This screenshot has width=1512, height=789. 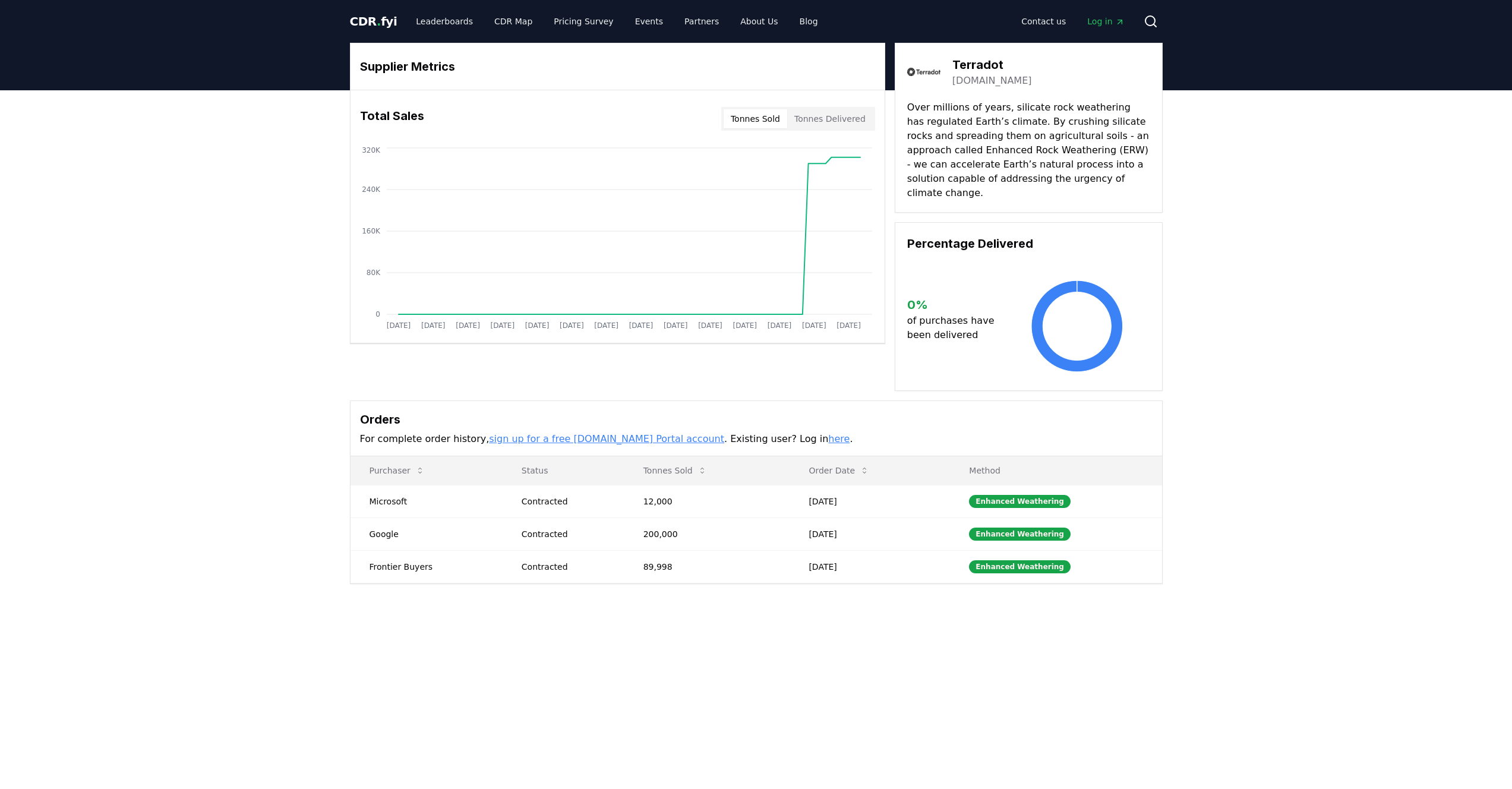 What do you see at coordinates (830, 119) in the screenshot?
I see `button: Tonnes Delivered` at bounding box center [830, 119].